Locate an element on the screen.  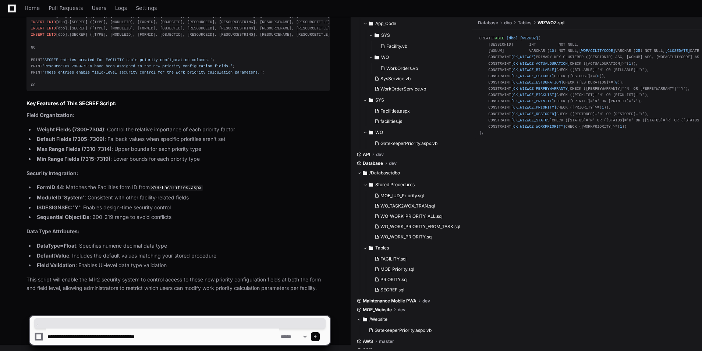
button: App_Code is located at coordinates (415, 24).